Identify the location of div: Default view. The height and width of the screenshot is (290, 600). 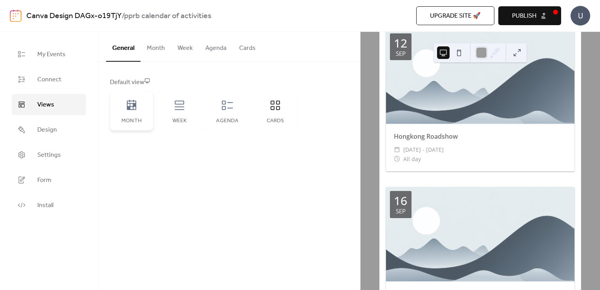
(228, 82).